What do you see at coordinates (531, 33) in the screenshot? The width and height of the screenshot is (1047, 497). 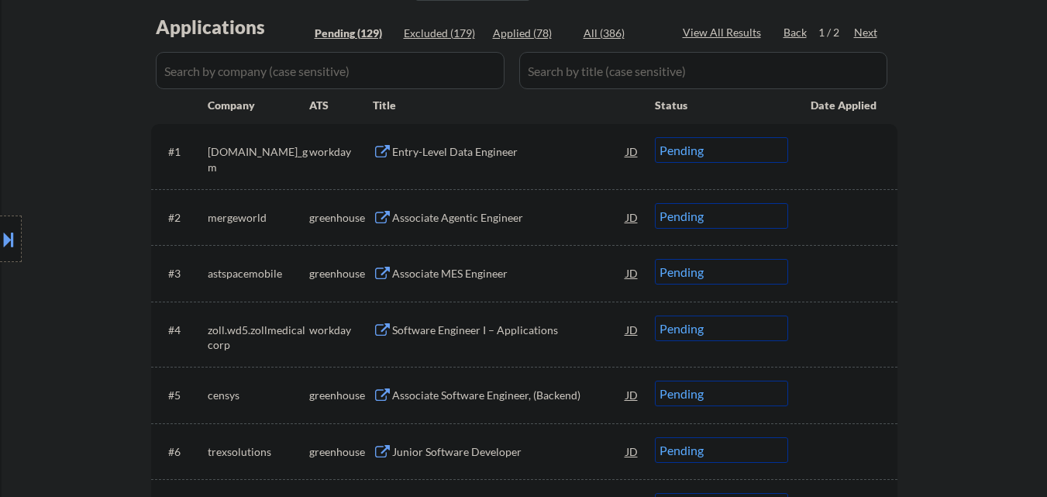 I see `div: Applied (78)` at bounding box center [531, 33].